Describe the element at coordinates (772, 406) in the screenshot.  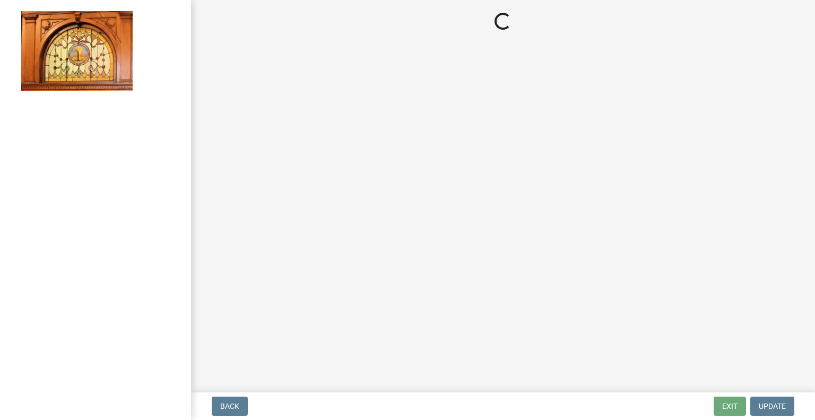
I see `span: Update` at that location.